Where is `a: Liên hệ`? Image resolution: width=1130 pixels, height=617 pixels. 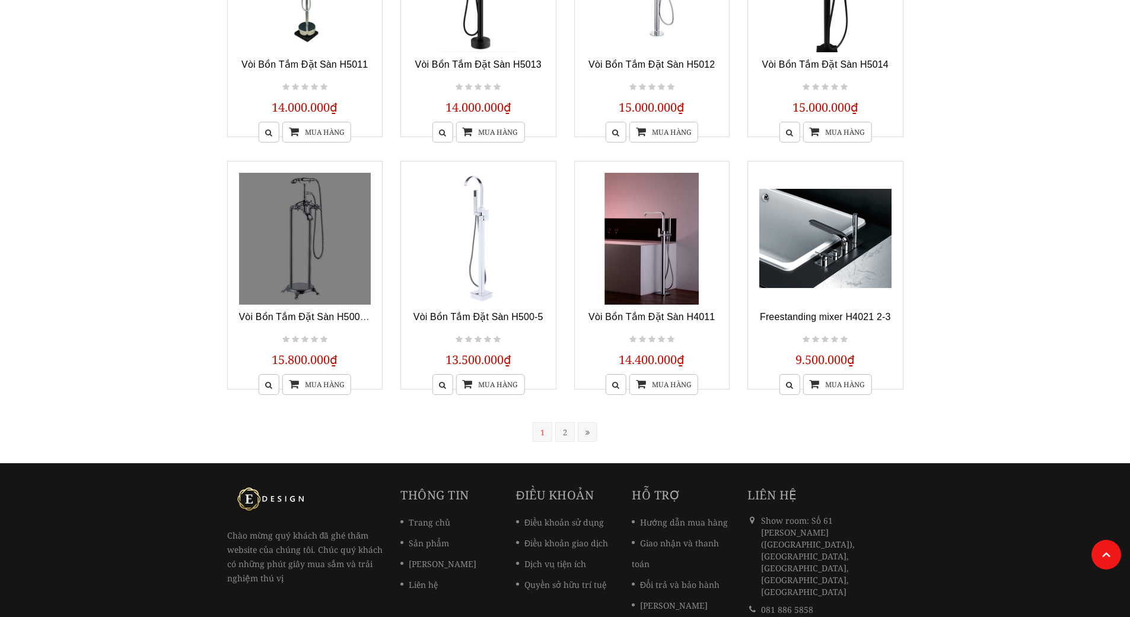
a: Liên hệ is located at coordinates (419, 584).